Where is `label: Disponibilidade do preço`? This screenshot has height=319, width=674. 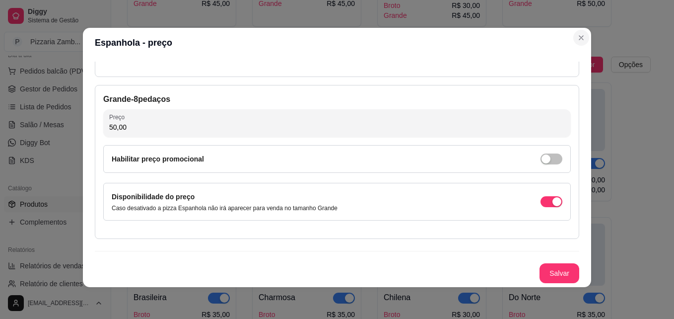 label: Disponibilidade do preço is located at coordinates (153, 197).